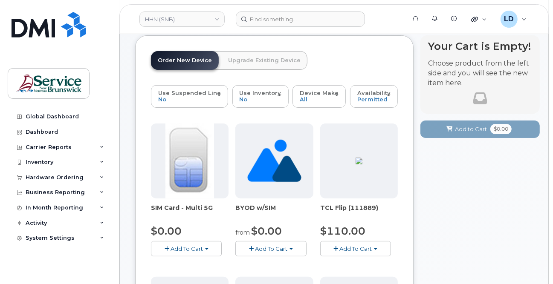 The image size is (553, 284). What do you see at coordinates (274, 212) in the screenshot?
I see `div: BYOD w/SIM` at bounding box center [274, 212].